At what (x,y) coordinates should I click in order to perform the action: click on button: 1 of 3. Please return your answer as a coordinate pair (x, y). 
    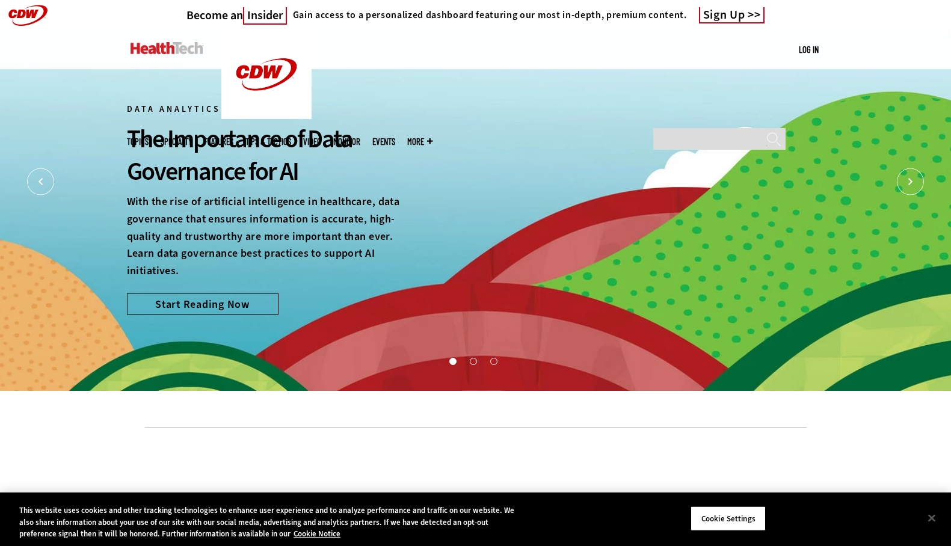
    Looking at the image, I should click on (452, 361).